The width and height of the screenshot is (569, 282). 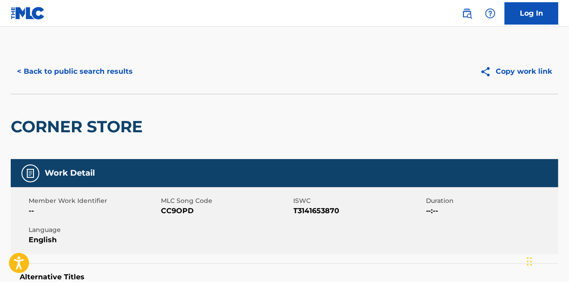 I want to click on span: Duration, so click(x=491, y=201).